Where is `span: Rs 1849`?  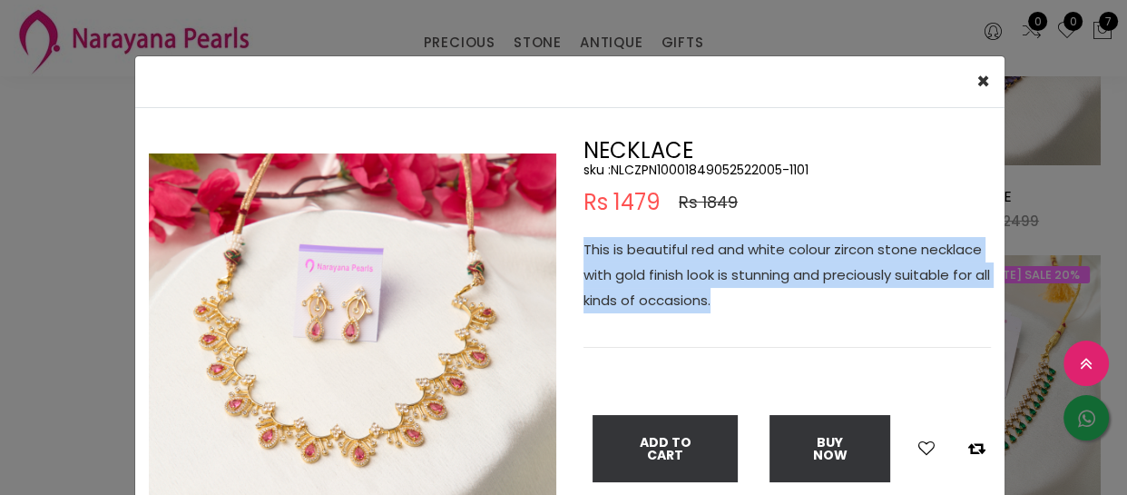 span: Rs 1849 is located at coordinates (708, 202).